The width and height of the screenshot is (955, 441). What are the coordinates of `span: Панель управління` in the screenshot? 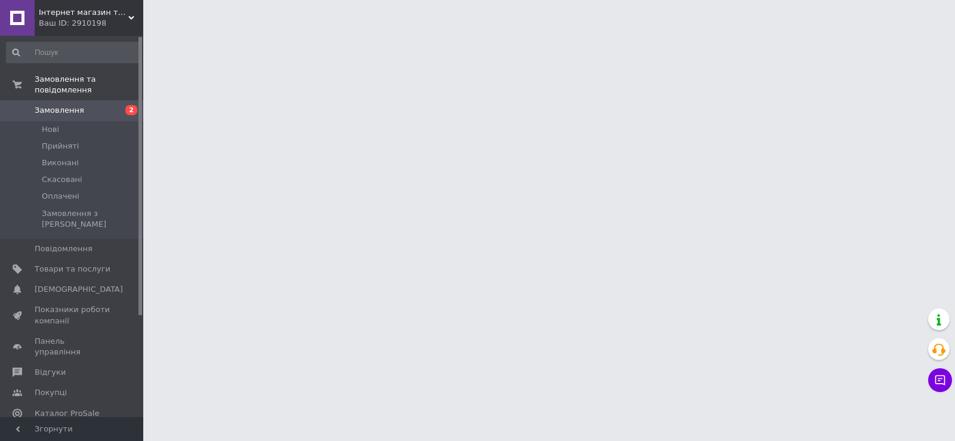 It's located at (72, 347).